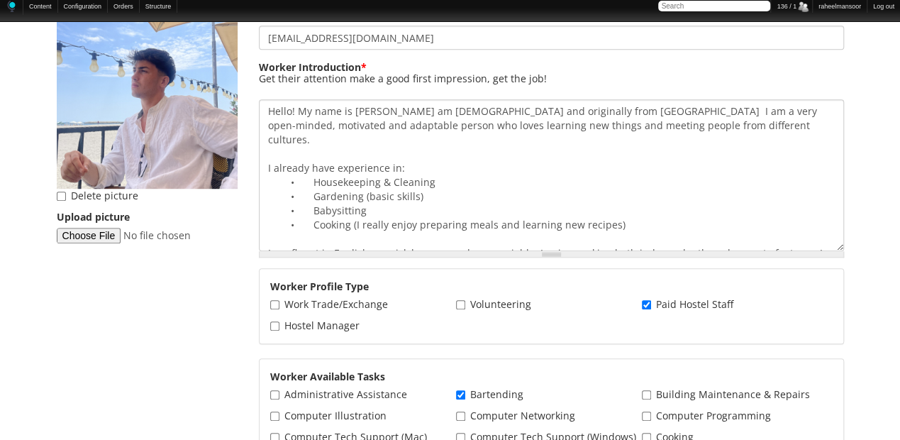 The image size is (900, 440). I want to click on input: E-mail address *, so click(551, 38).